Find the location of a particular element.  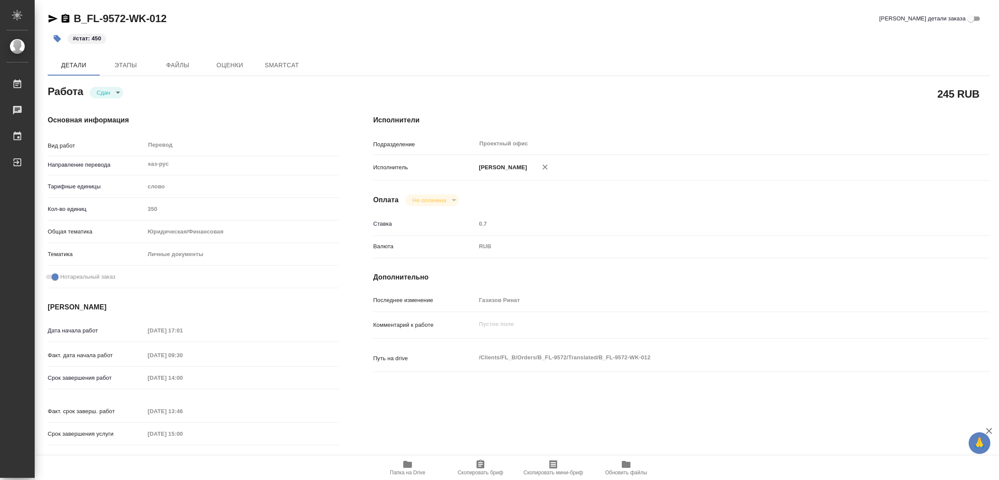

div: RUB is located at coordinates (707, 246).